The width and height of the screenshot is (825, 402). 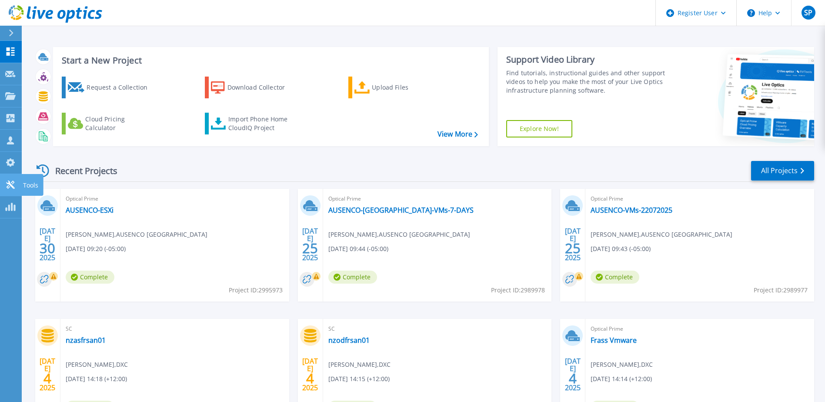 I want to click on p: Tools, so click(x=30, y=185).